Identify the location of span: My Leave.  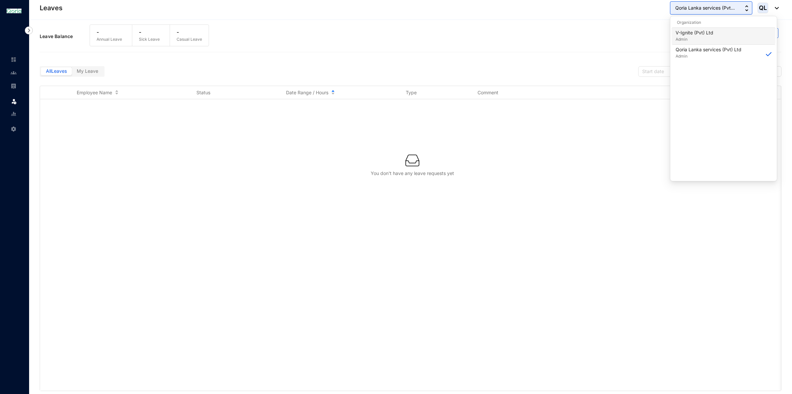
(87, 71).